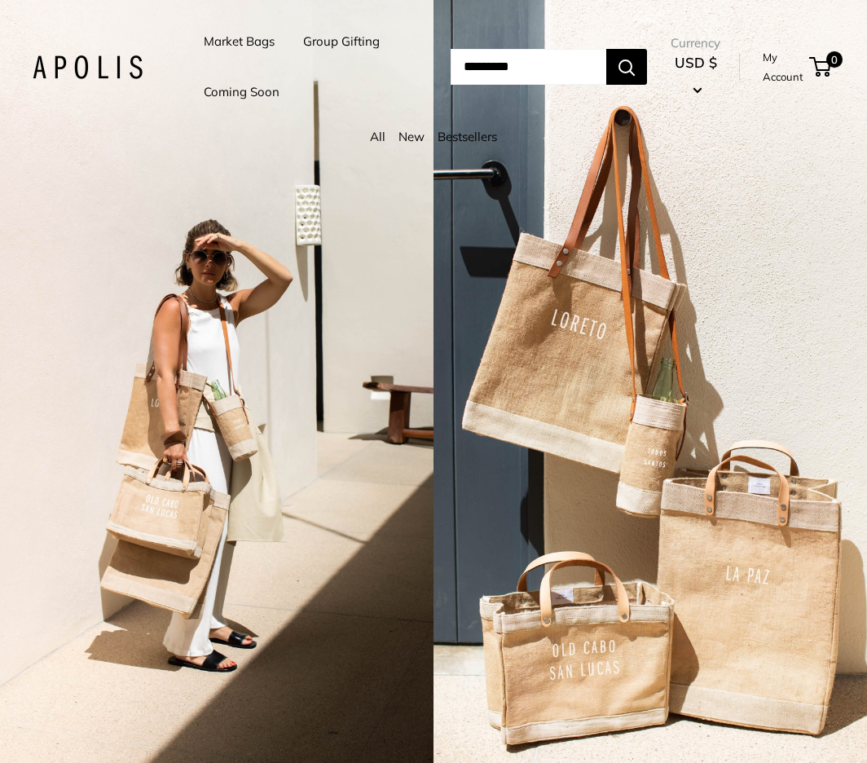 The height and width of the screenshot is (763, 867). I want to click on span: 0, so click(834, 59).